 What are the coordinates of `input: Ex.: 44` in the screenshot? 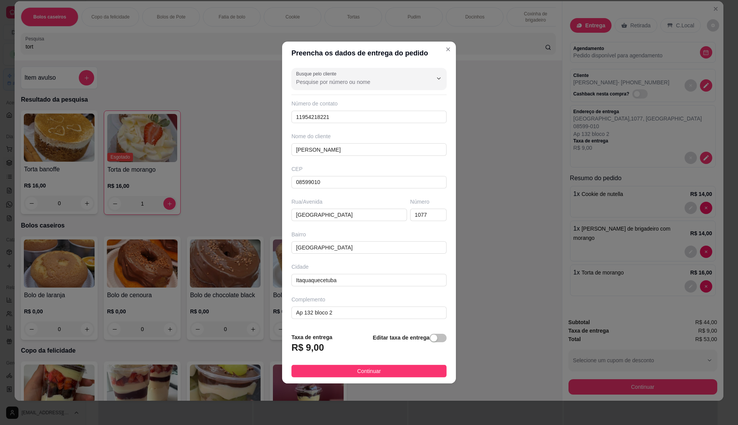 It's located at (428, 215).